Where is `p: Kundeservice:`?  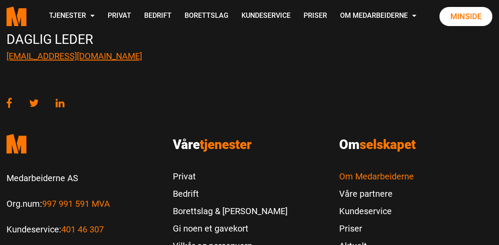
p: Kundeservice: is located at coordinates (83, 229).